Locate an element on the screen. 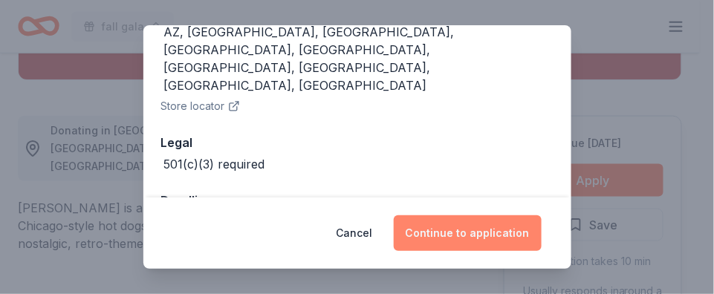  button: Store locator is located at coordinates (201, 106).